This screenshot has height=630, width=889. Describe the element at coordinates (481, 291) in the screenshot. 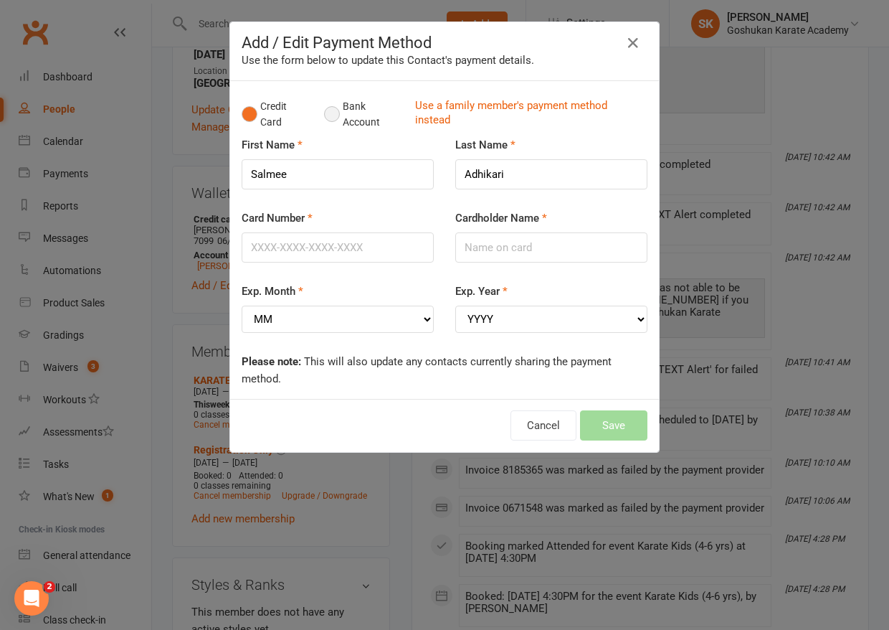

I see `label: Exp. Year` at that location.